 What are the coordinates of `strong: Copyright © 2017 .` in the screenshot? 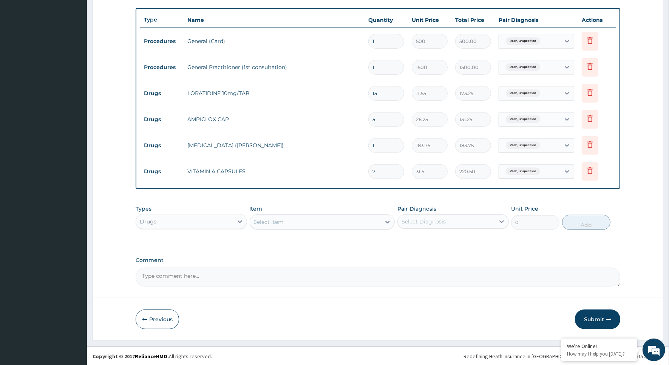 It's located at (131, 357).